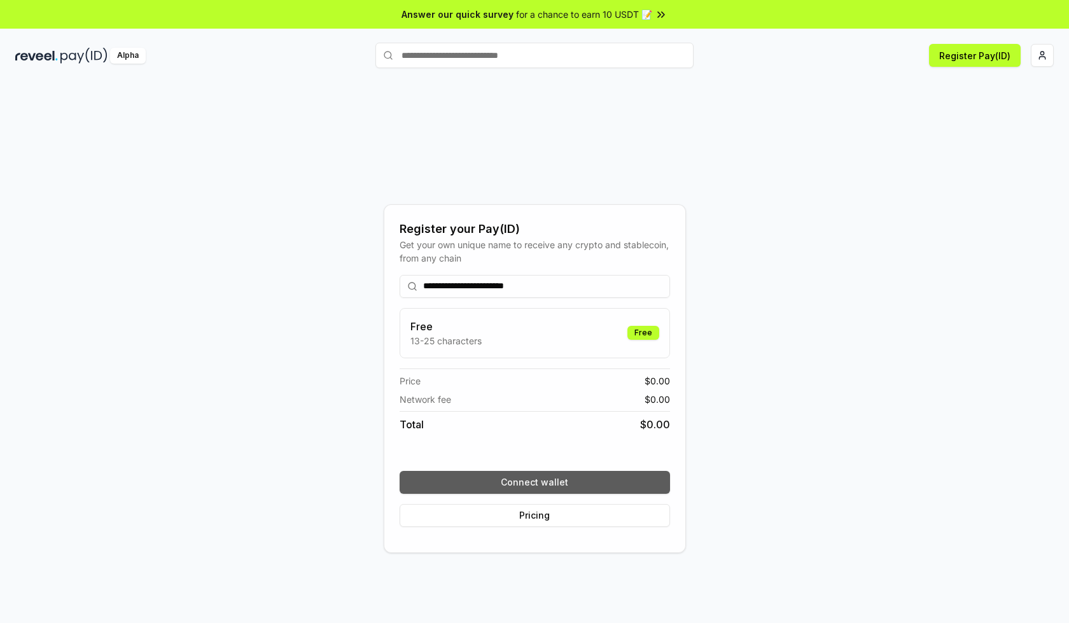 The height and width of the screenshot is (623, 1069). What do you see at coordinates (446, 340) in the screenshot?
I see `p: 13-25 characters` at bounding box center [446, 340].